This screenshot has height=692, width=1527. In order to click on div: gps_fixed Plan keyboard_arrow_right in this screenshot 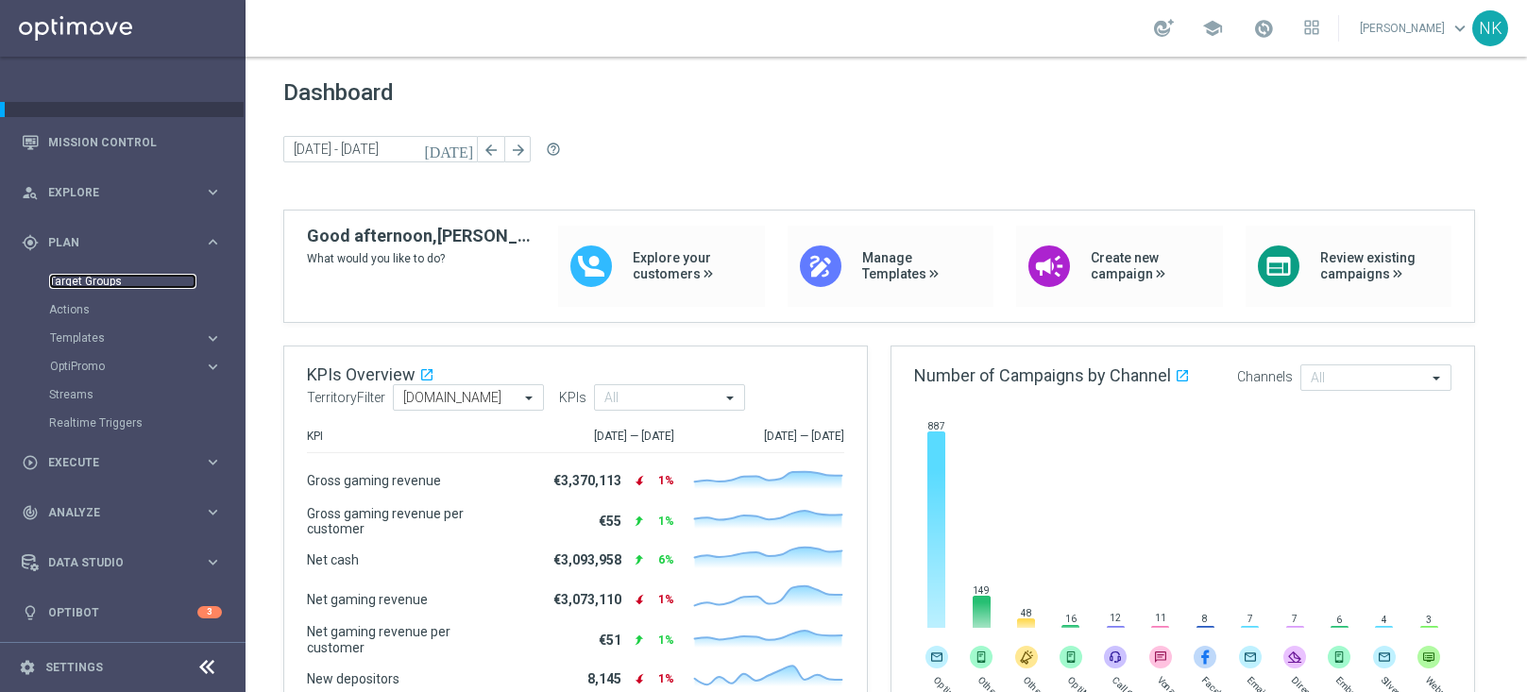, I will do `click(122, 243)`.